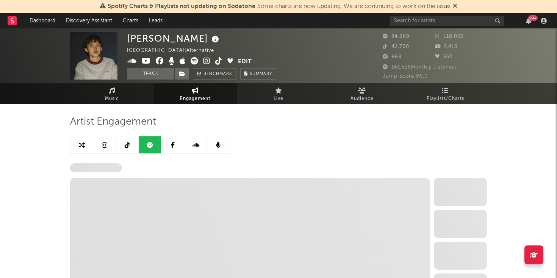 The image size is (557, 278). What do you see at coordinates (529, 21) in the screenshot?
I see `button: 99+` at bounding box center [529, 21].